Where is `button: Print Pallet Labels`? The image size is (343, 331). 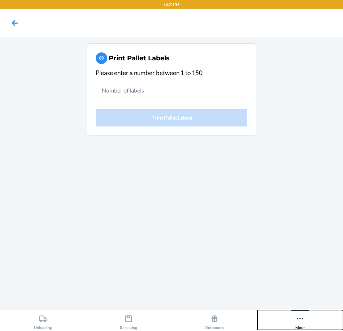
button: Print Pallet Labels is located at coordinates (172, 118).